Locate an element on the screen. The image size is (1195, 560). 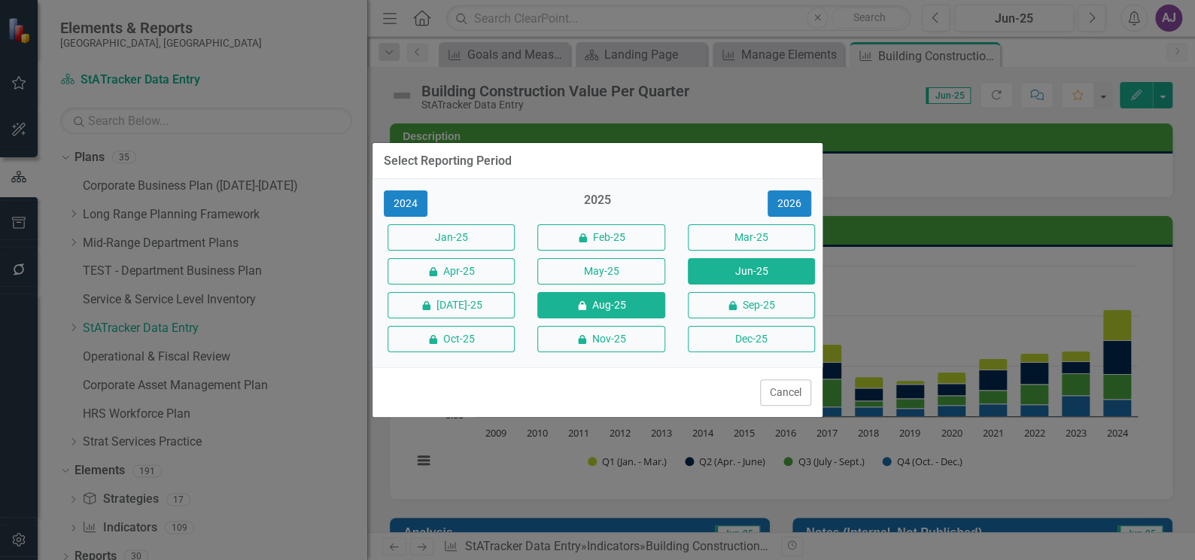
div: 2025 is located at coordinates (597, 204).